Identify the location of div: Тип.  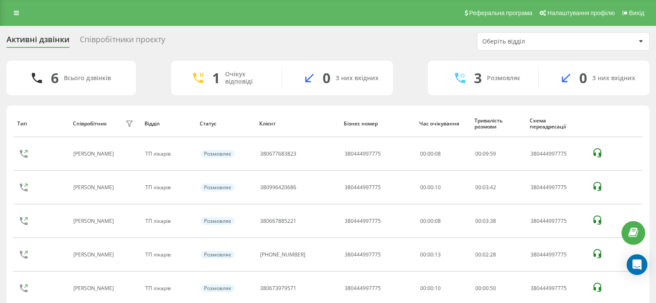
(41, 124).